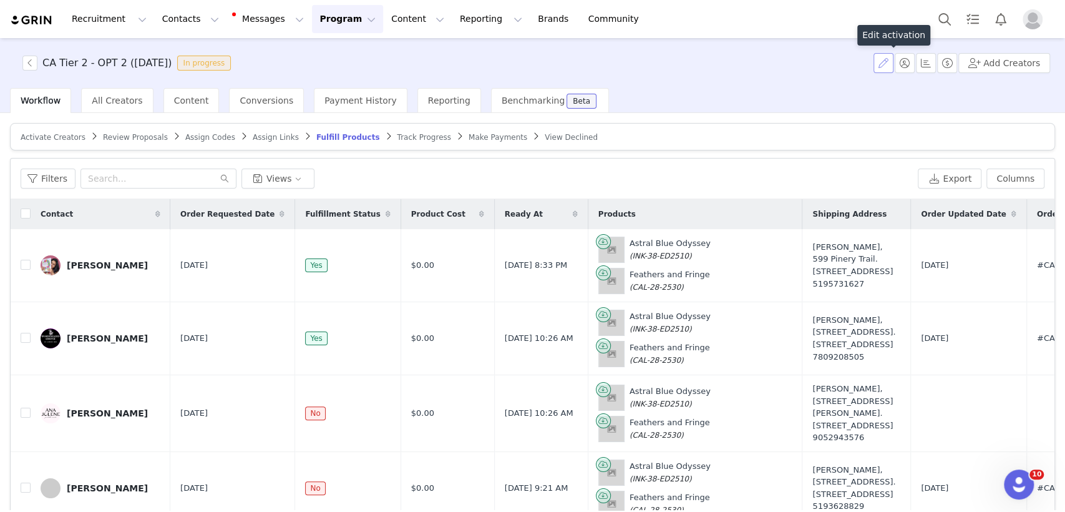 This screenshot has height=512, width=1065. Describe the element at coordinates (1035, 19) in the screenshot. I see `button: Profile` at that location.